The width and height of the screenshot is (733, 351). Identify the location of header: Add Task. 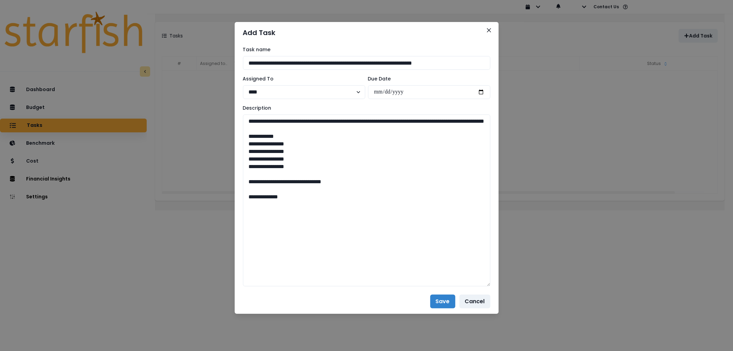
(366, 33).